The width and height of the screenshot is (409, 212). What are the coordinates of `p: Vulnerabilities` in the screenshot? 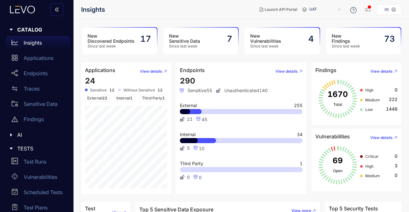 It's located at (40, 177).